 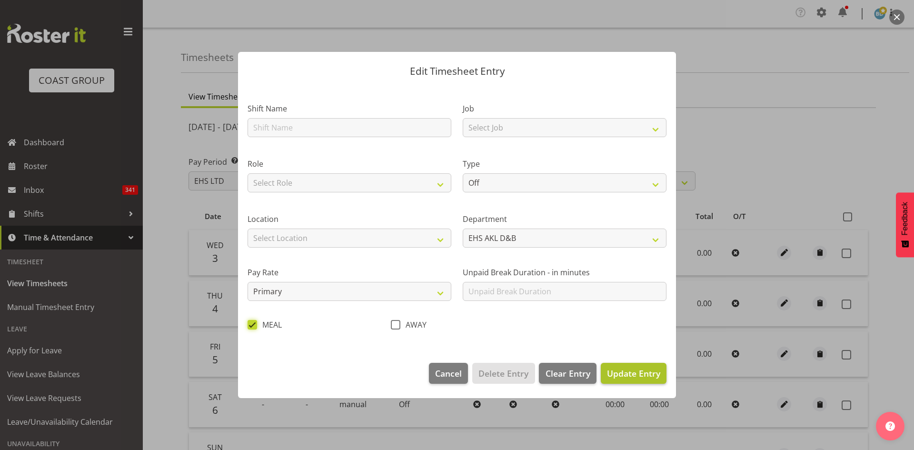 What do you see at coordinates (503, 373) in the screenshot?
I see `button: Delete Entry` at bounding box center [503, 373].